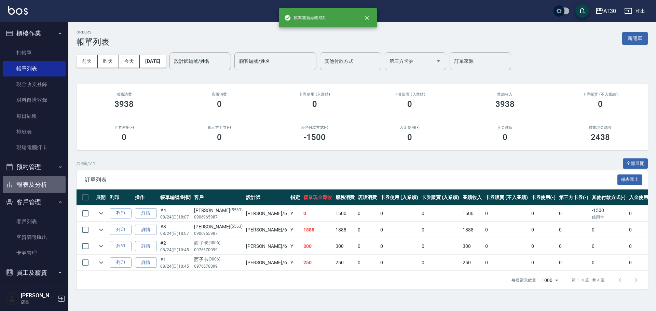 The width and height of the screenshot is (656, 311). I want to click on button: save, so click(582, 11).